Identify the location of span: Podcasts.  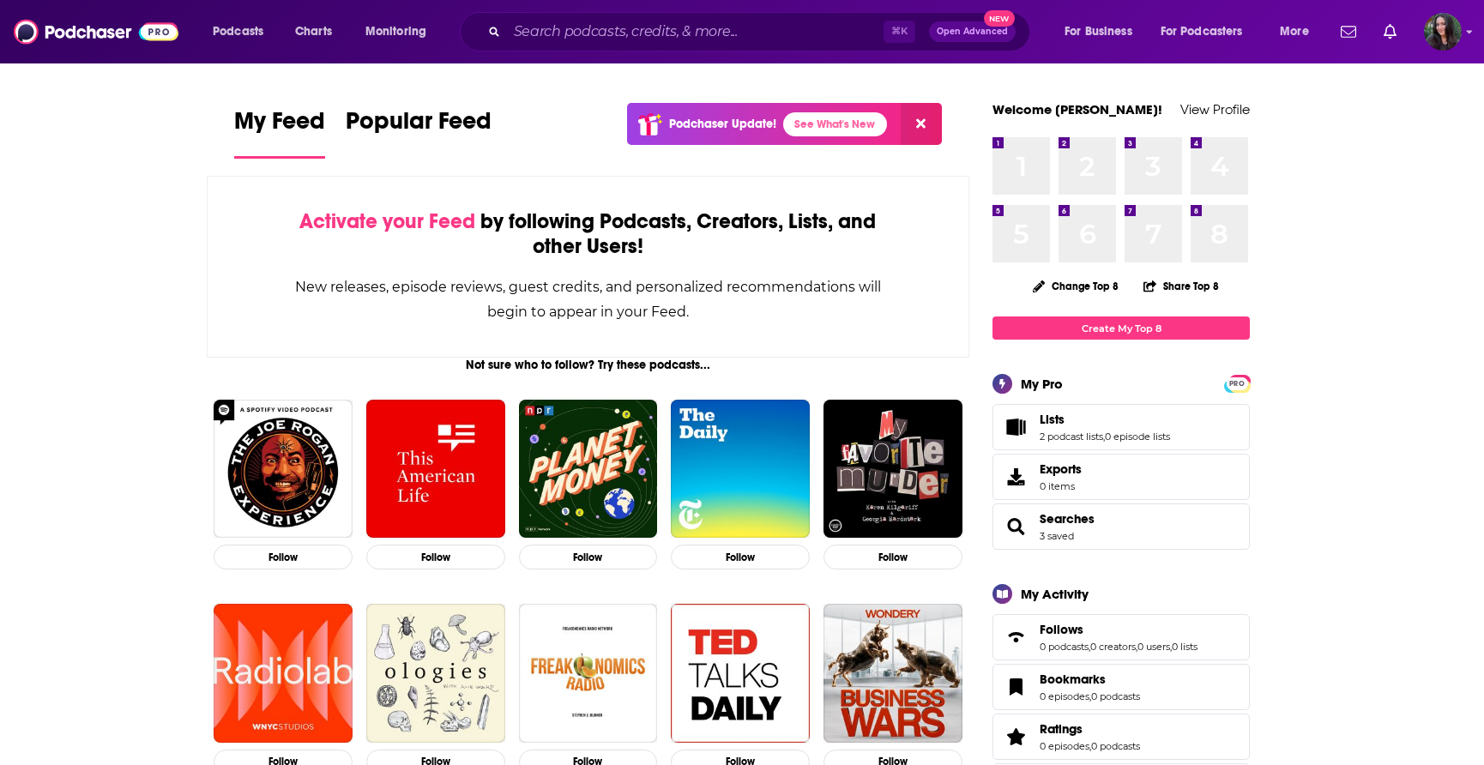
(238, 32).